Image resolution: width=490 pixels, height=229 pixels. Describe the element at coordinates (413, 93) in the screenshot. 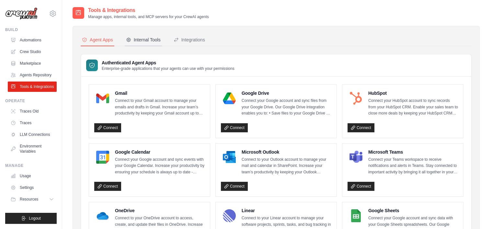

I see `h4: HubSpot` at that location.